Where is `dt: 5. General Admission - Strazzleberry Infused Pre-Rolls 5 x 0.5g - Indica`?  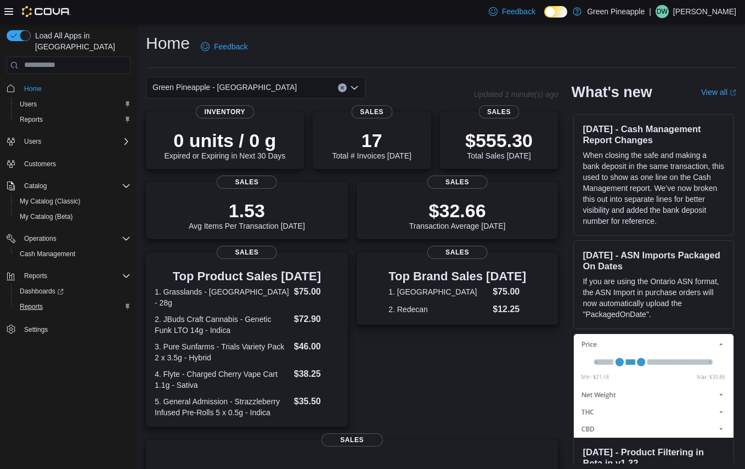
dt: 5. General Admission - Strazzleberry Infused Pre-Rolls 5 x 0.5g - Indica is located at coordinates (222, 407).